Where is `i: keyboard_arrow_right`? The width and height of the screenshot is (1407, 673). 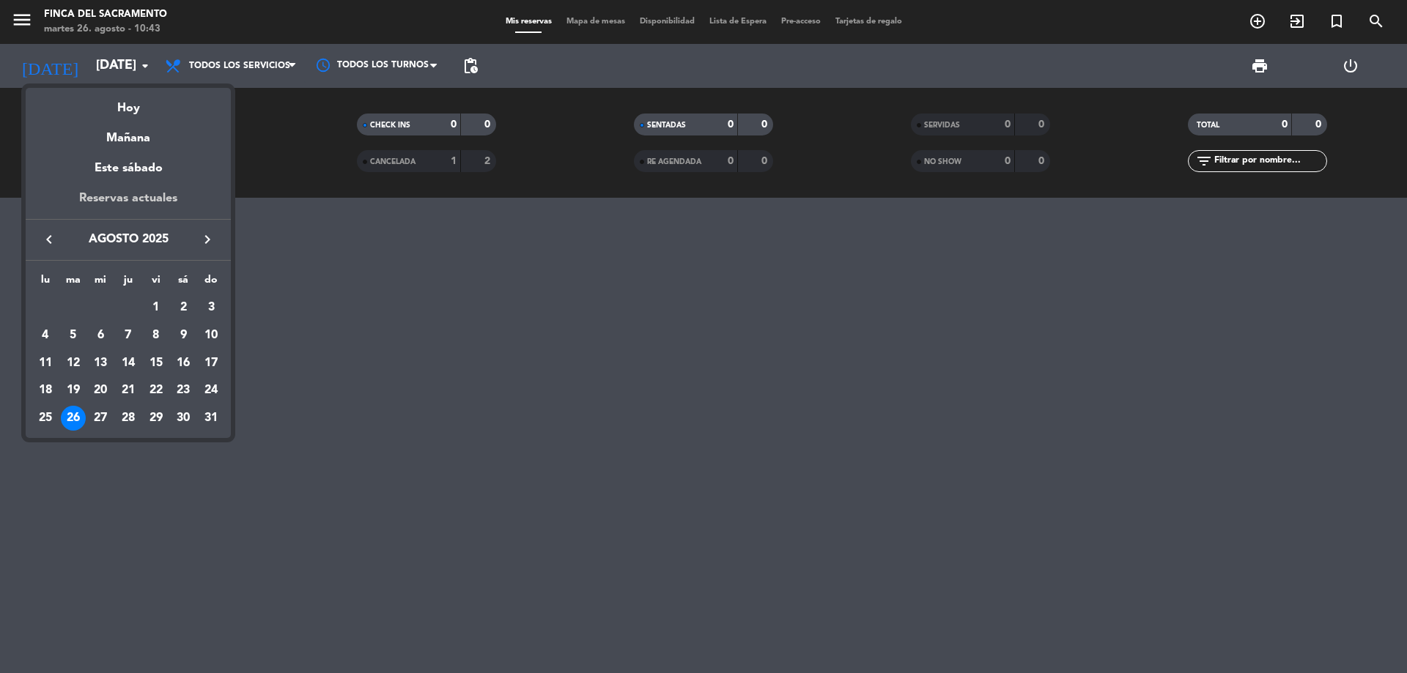 i: keyboard_arrow_right is located at coordinates (207, 240).